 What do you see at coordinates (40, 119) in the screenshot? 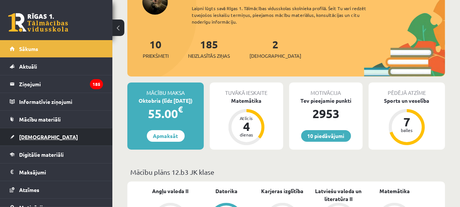
I see `span: Mācību materiāli` at bounding box center [40, 119].